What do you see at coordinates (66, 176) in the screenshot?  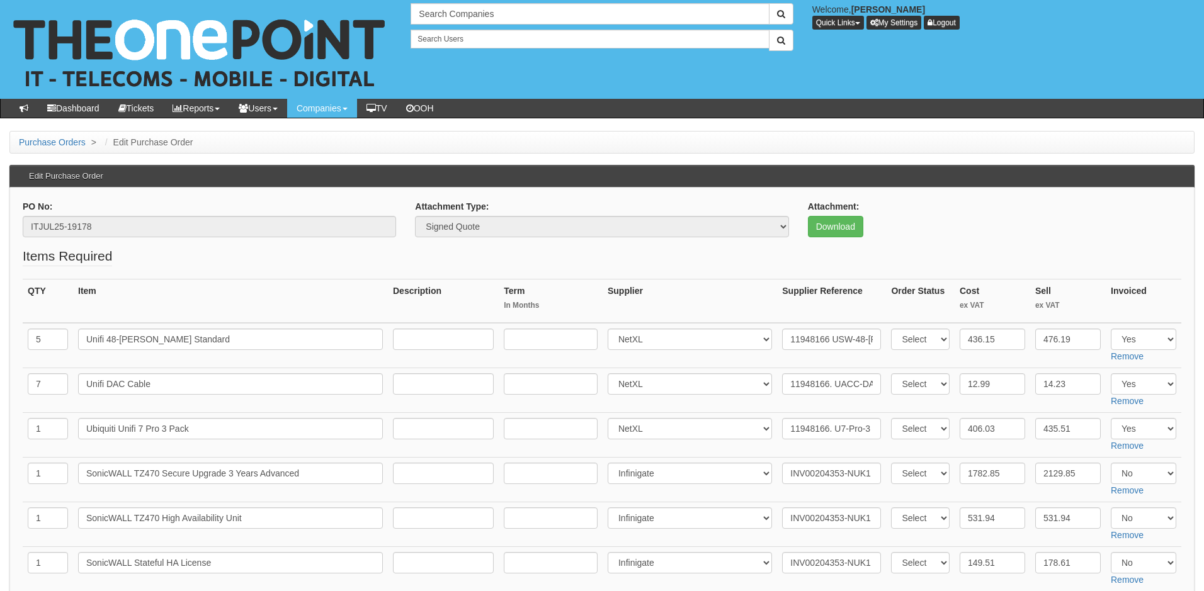 I see `h3: Edit Purchase Order` at bounding box center [66, 176].